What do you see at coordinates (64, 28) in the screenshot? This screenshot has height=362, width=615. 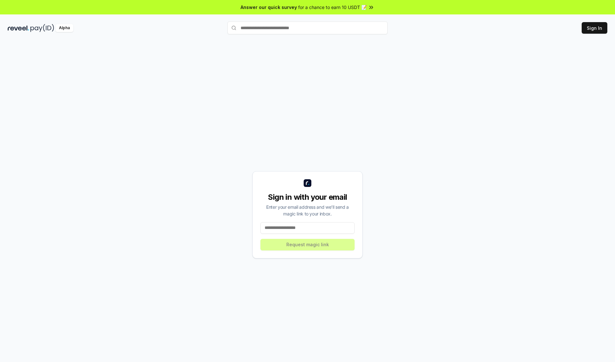 I see `div: Alpha` at bounding box center [64, 28].